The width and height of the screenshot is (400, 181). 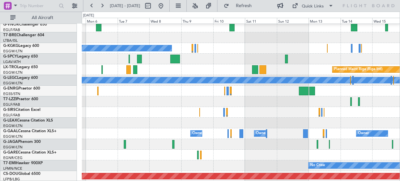 What do you see at coordinates (21, 99) in the screenshot?
I see `a: T7-LZZIPraetor 600` at bounding box center [21, 99].